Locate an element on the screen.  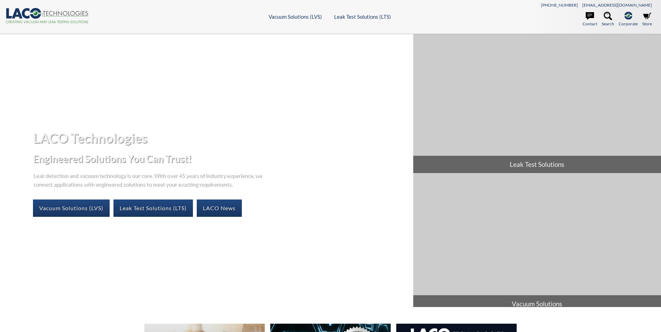
h2: Engineered Solutions You Can Trust! is located at coordinates (220, 159).